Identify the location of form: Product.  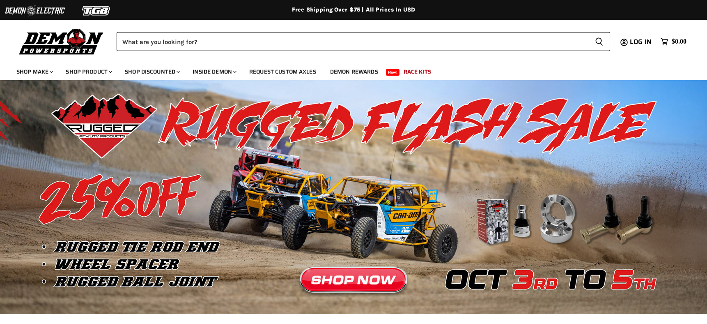
(363, 41).